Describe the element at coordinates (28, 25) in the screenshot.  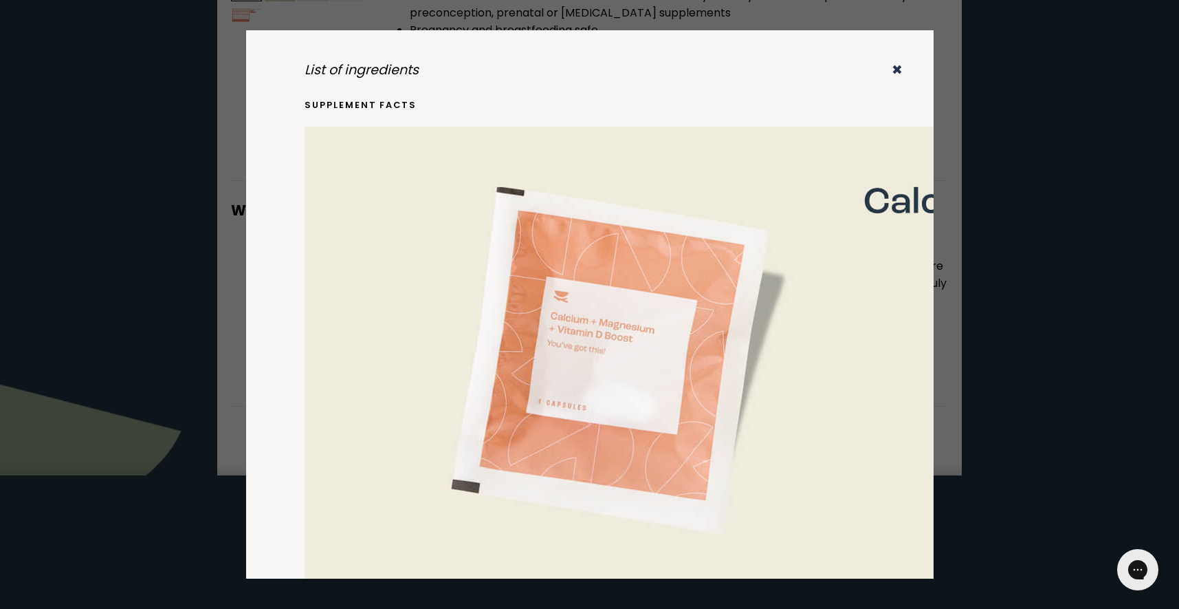
I see `button: Gorgias live chat` at that location.